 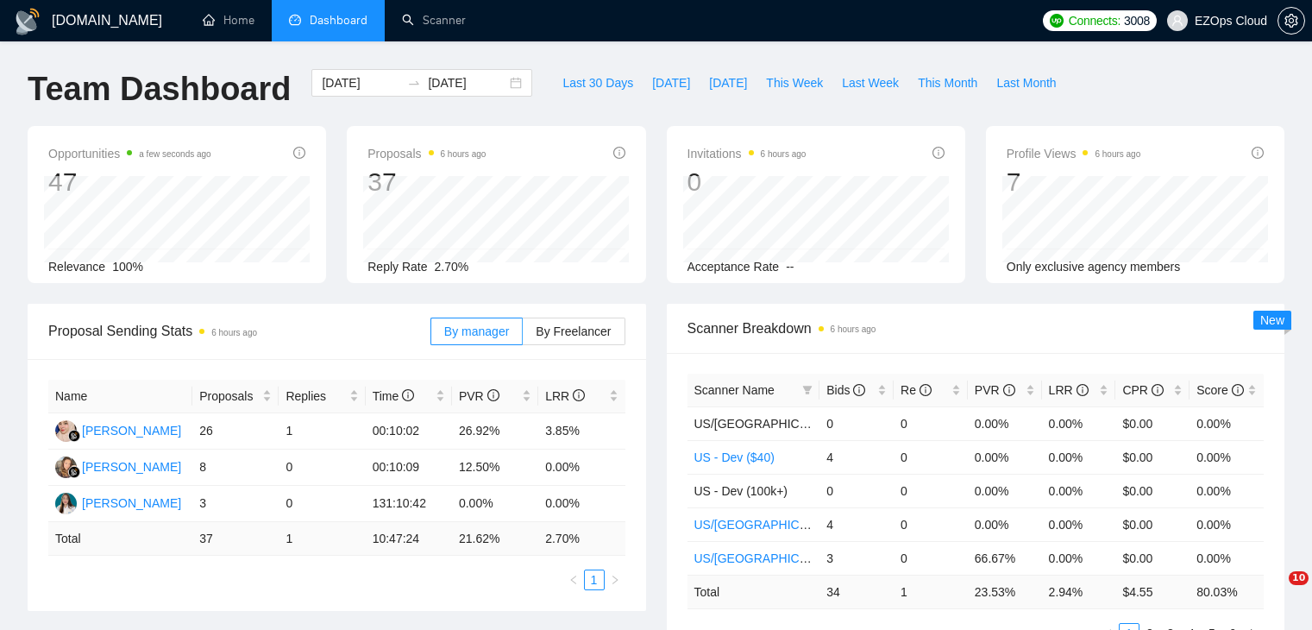 I want to click on span: New, so click(x=1273, y=320).